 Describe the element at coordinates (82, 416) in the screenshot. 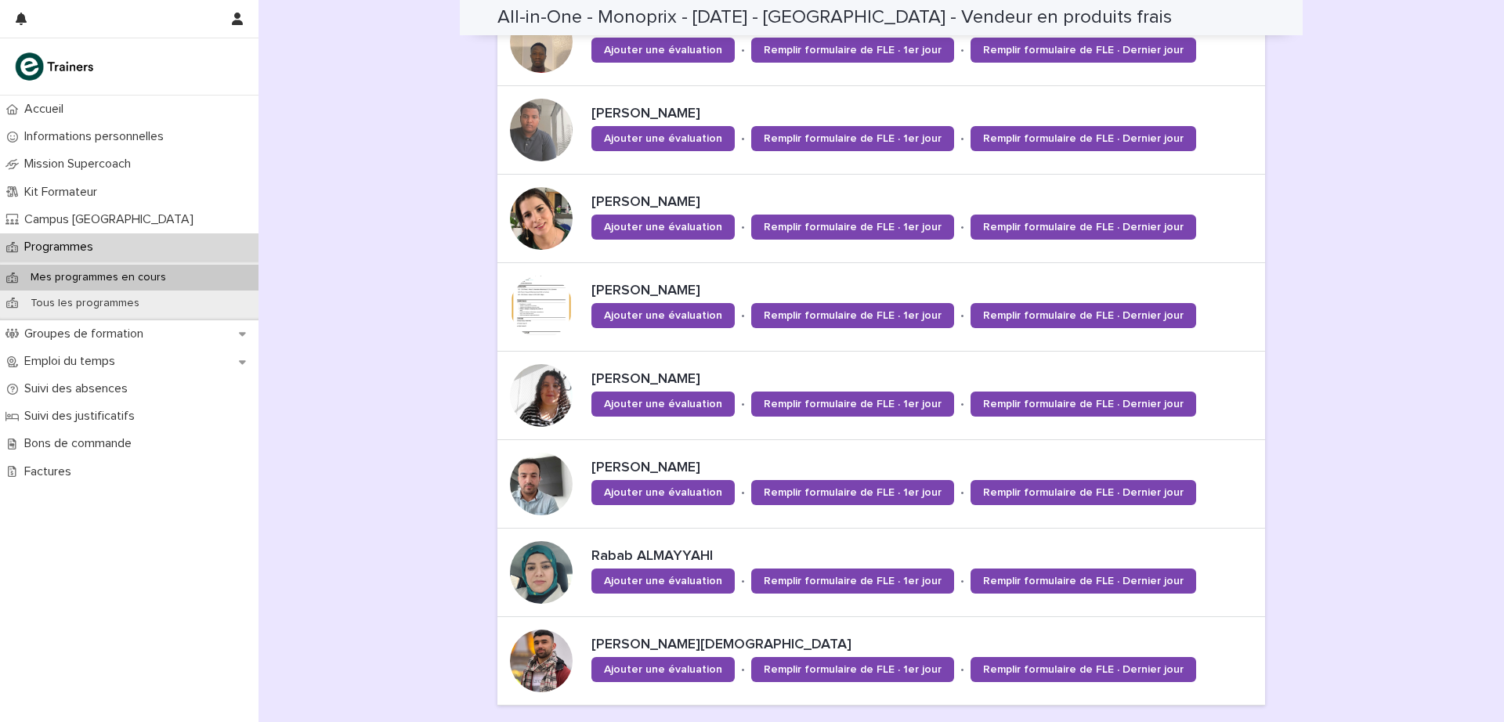

I see `p: Suivi des justificatifs` at that location.